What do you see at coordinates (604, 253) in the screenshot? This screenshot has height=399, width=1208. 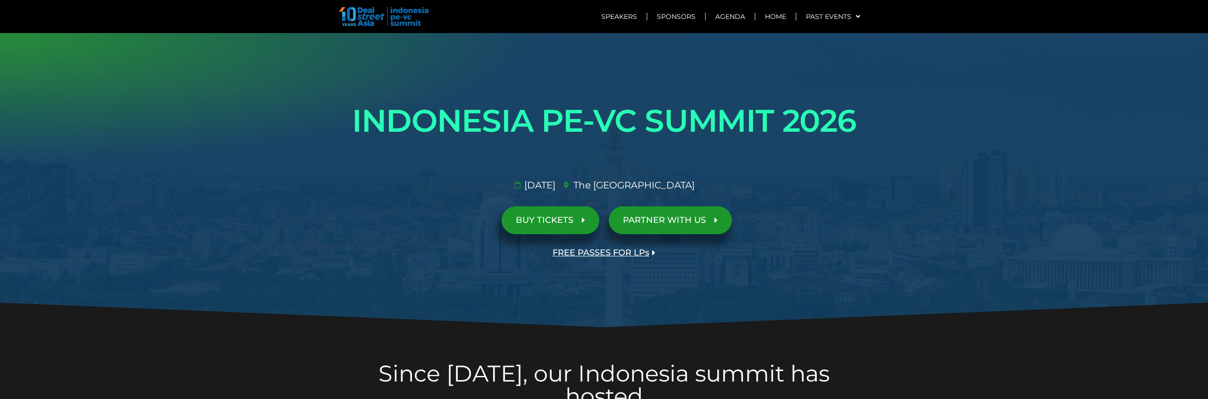 I see `a: FREE PASSES FOR LPs` at bounding box center [604, 253].